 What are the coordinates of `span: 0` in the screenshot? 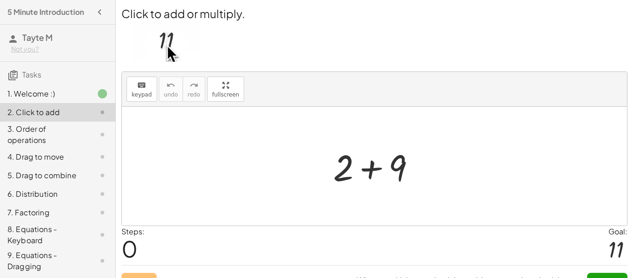 It's located at (129, 248).